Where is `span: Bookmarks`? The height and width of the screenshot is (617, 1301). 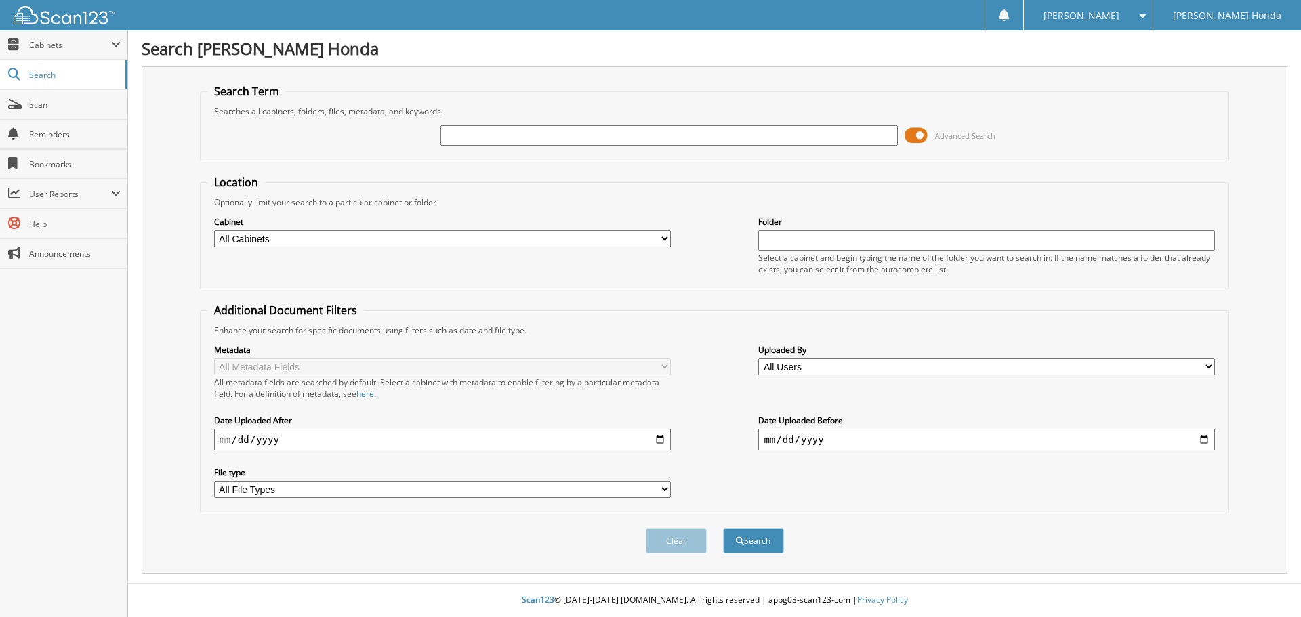
span: Bookmarks is located at coordinates (75, 164).